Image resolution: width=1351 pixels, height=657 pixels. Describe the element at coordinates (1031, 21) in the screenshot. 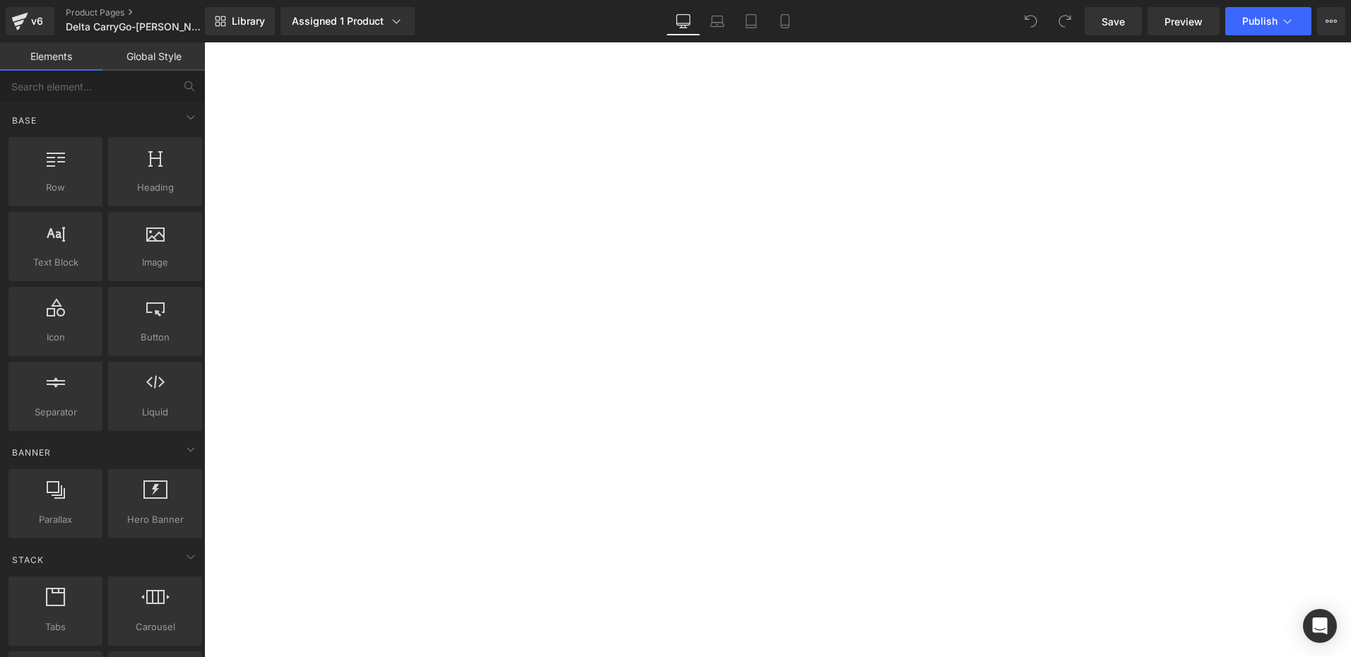

I see `button: Undo` at that location.